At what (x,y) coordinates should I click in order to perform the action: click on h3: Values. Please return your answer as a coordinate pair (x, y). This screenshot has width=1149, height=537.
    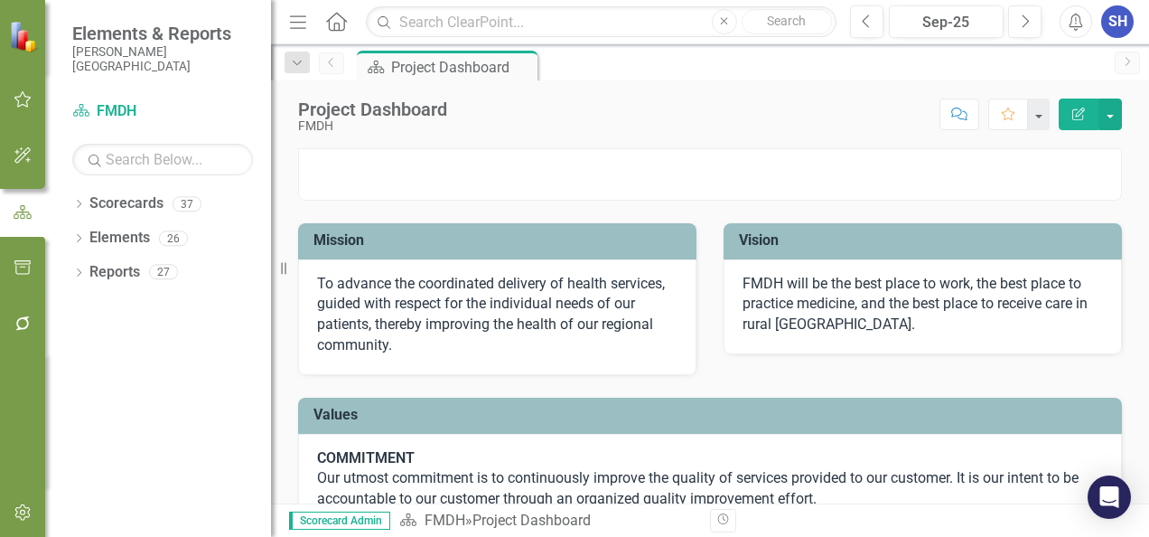
    Looking at the image, I should click on (713, 415).